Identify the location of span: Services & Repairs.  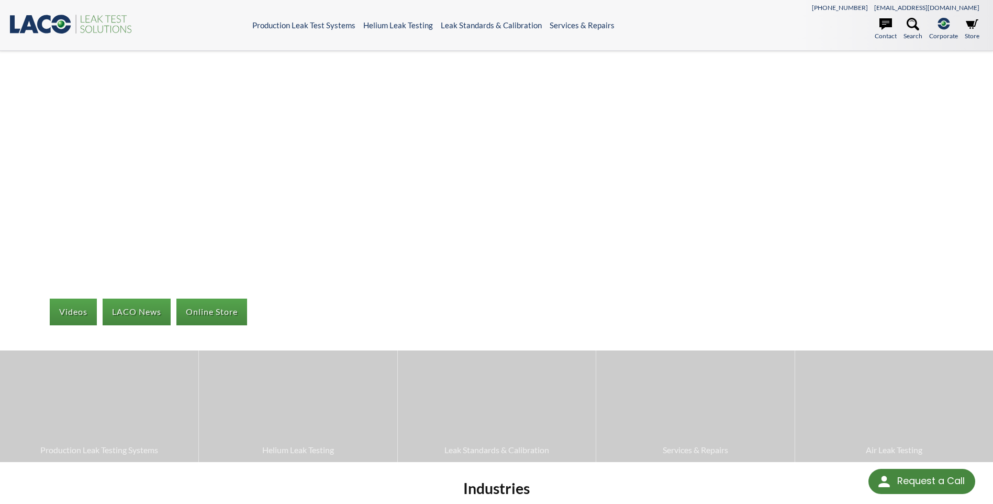
(695, 450).